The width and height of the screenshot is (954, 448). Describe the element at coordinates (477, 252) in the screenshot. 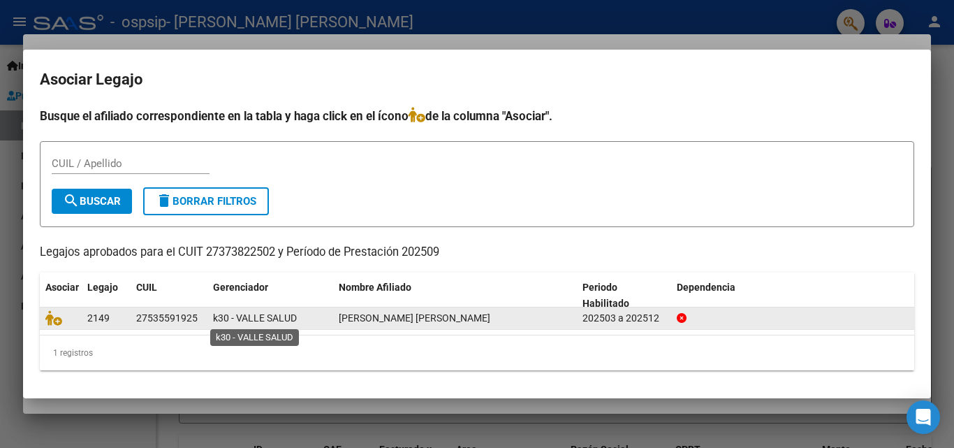

I see `p: Legajos aprobados para el CUIT 27373822502 y Período de Prestación 202509` at that location.